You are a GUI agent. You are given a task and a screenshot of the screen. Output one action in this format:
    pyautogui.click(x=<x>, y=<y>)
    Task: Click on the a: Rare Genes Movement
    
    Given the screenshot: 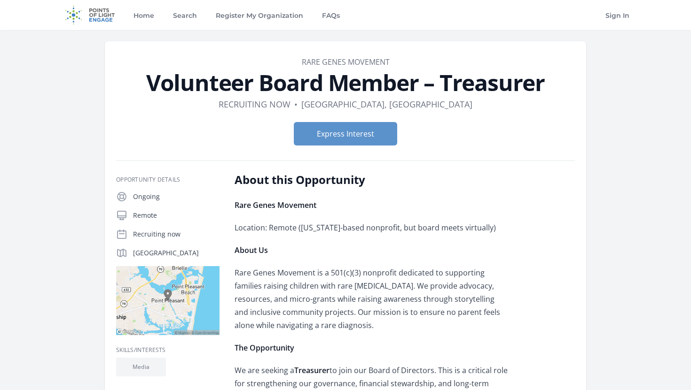 What is the action you would take?
    pyautogui.click(x=345, y=62)
    